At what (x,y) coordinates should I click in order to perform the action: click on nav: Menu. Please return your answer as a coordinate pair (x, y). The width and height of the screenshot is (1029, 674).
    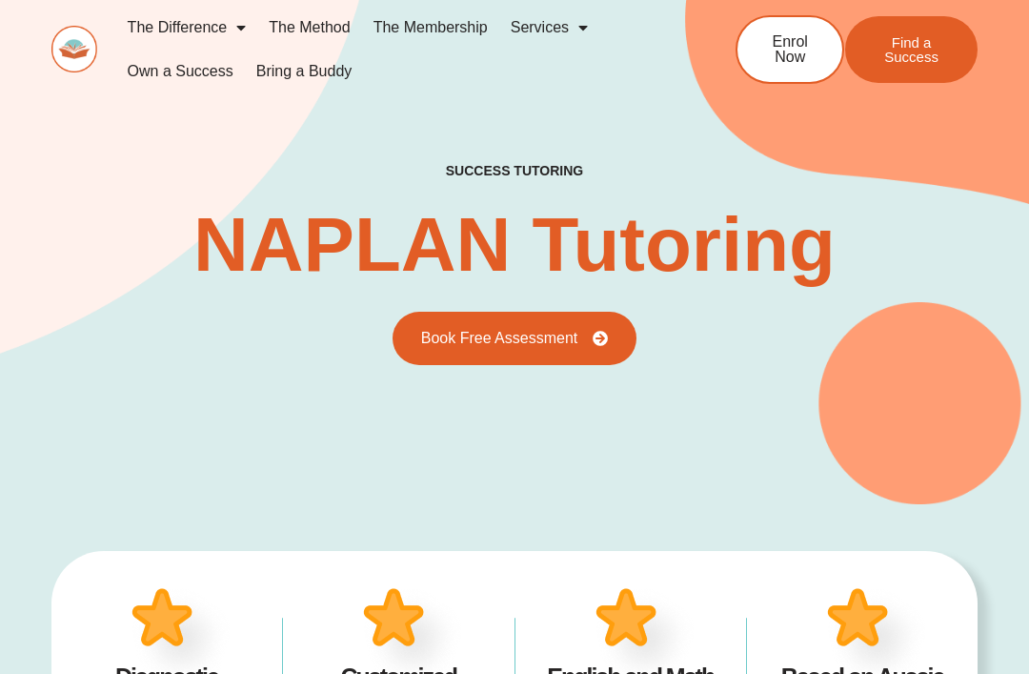
    Looking at the image, I should click on (399, 50).